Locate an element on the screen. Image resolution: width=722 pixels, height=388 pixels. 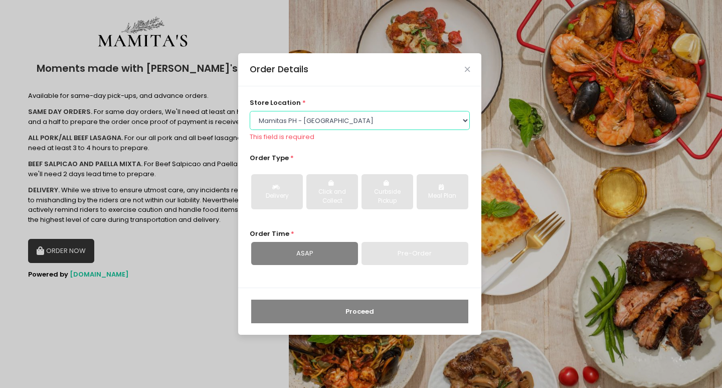
span: Order Time is located at coordinates (269, 233).